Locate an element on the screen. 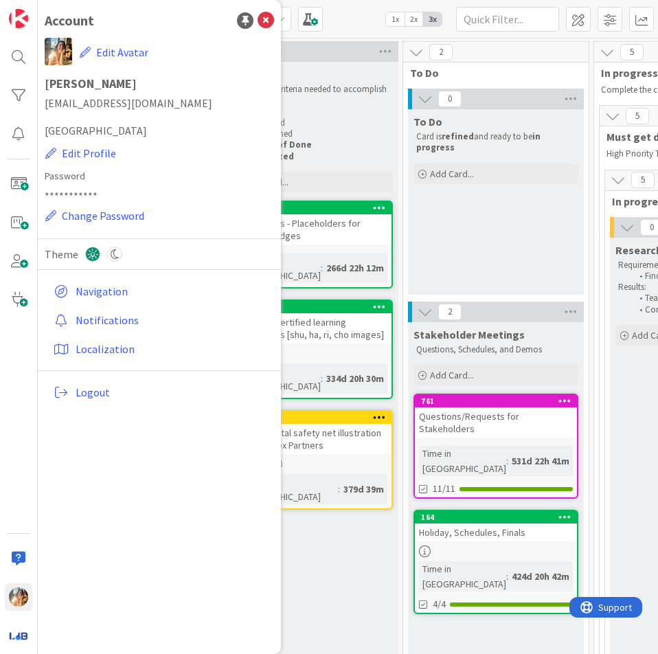 The height and width of the screenshot is (654, 658). a: Notifications is located at coordinates (161, 320).